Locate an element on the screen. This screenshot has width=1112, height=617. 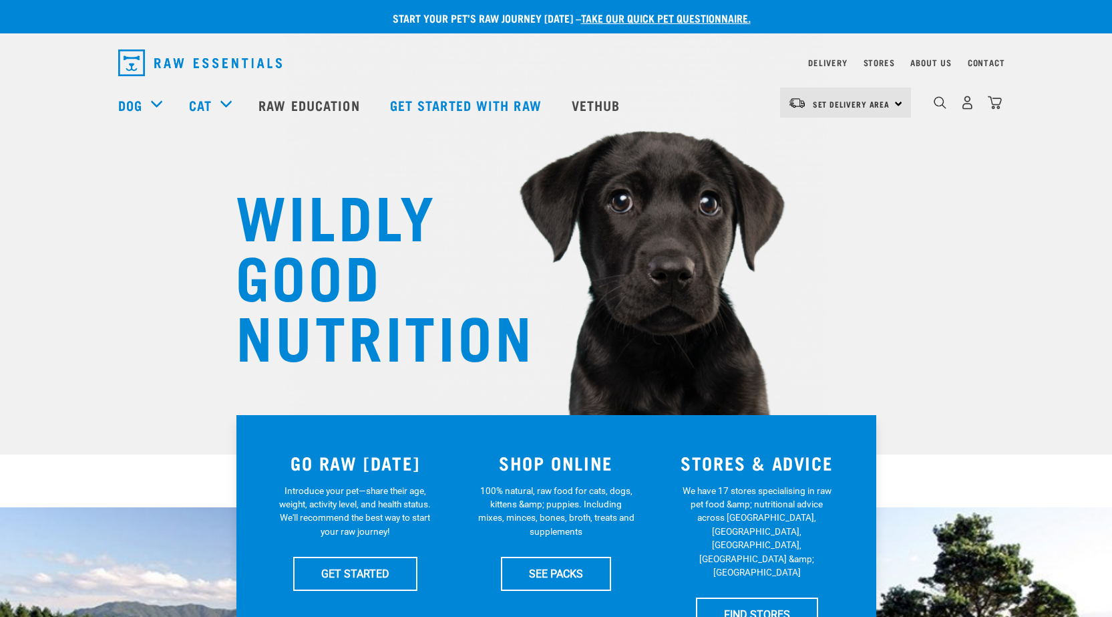
img: home-icon@2x.png is located at coordinates (995, 102).